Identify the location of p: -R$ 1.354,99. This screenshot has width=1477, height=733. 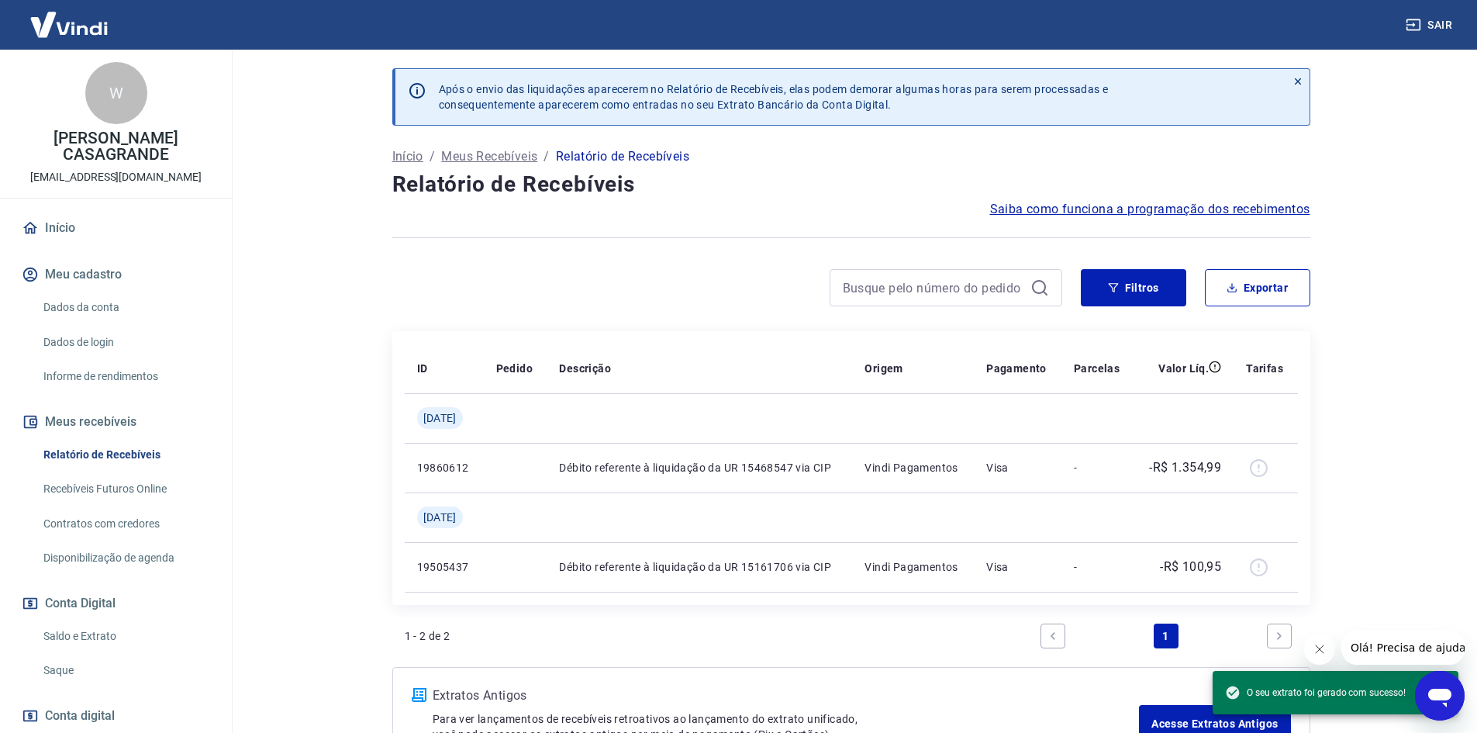
(1185, 467).